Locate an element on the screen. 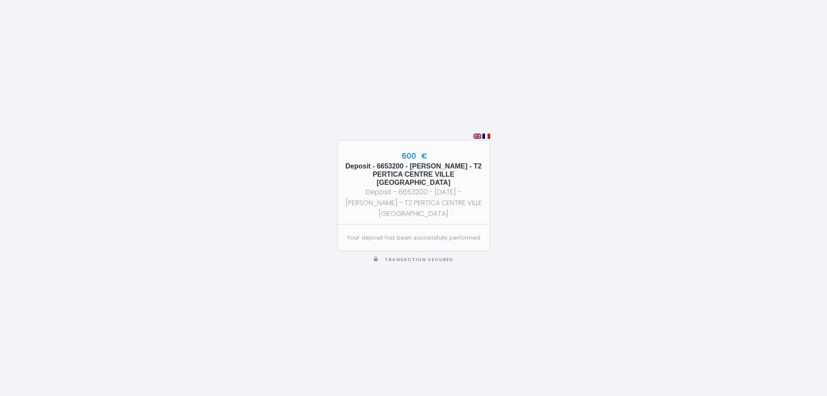  span: Transaction secured is located at coordinates (418, 259).